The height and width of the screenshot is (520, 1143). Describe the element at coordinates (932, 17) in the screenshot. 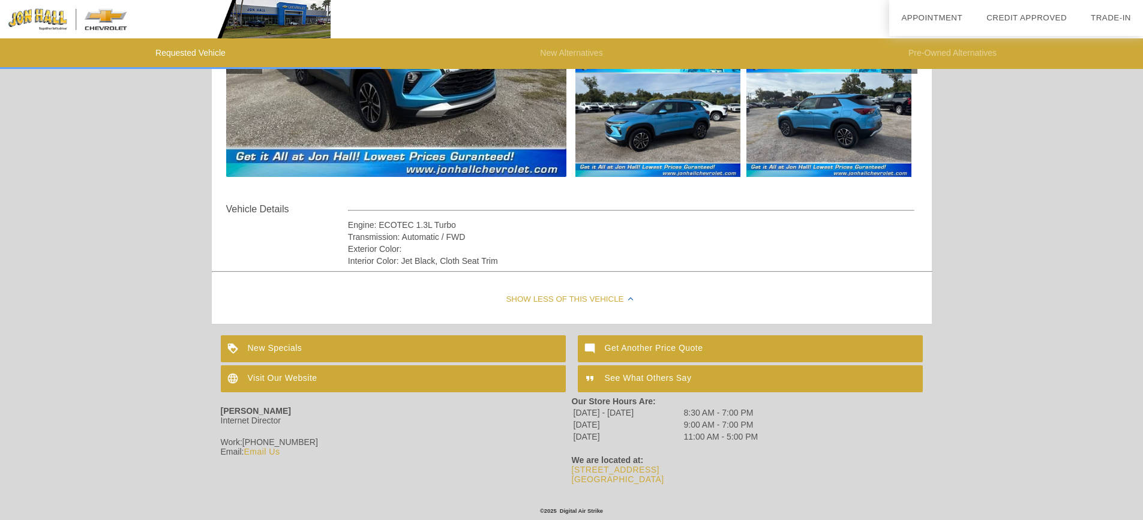

I see `a: Appointment` at that location.